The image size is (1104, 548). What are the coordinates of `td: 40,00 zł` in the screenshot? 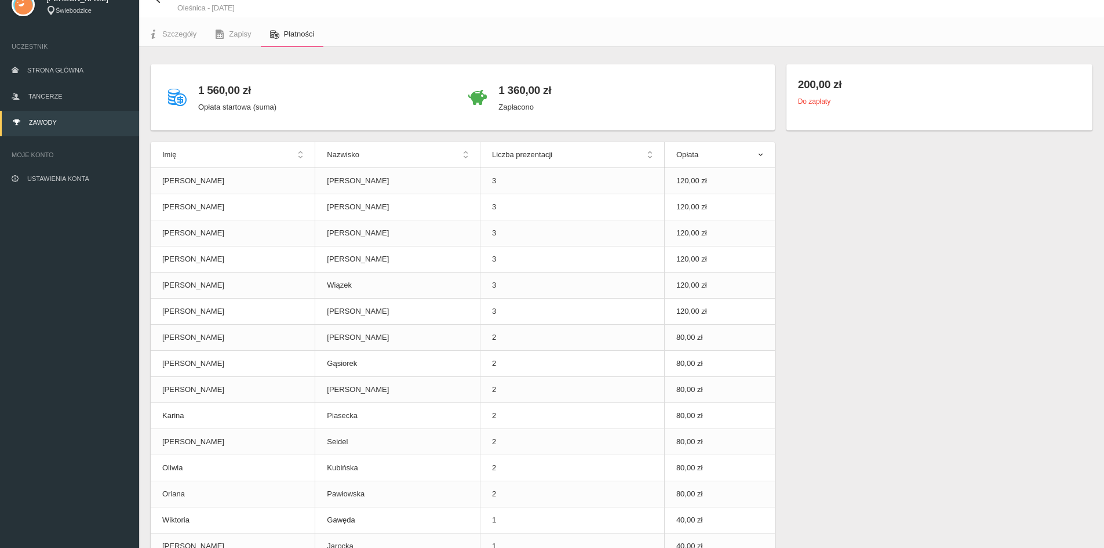 It's located at (719, 520).